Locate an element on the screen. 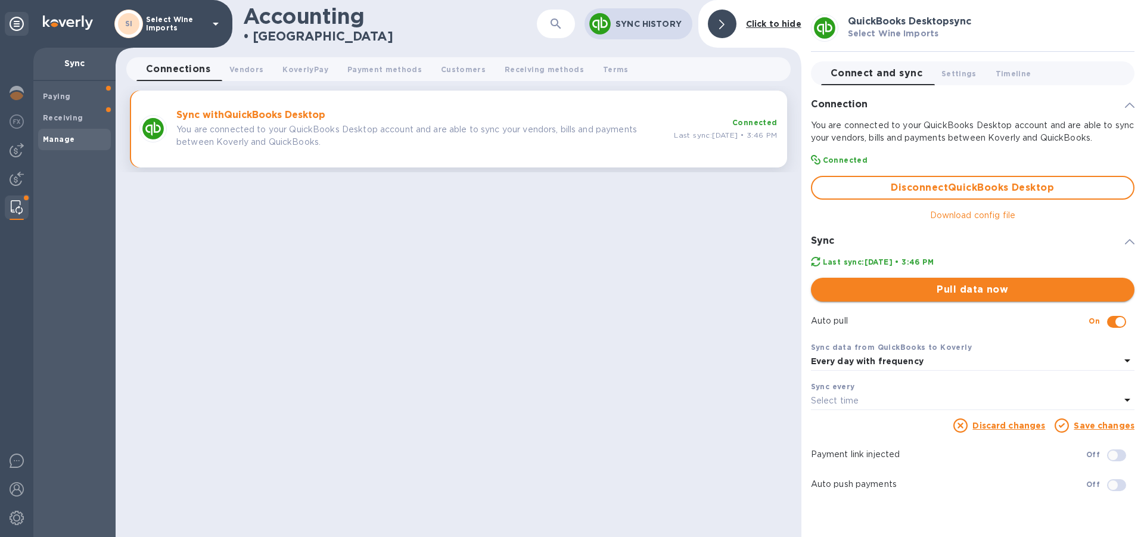  b: Every day with frequency is located at coordinates (867, 361).